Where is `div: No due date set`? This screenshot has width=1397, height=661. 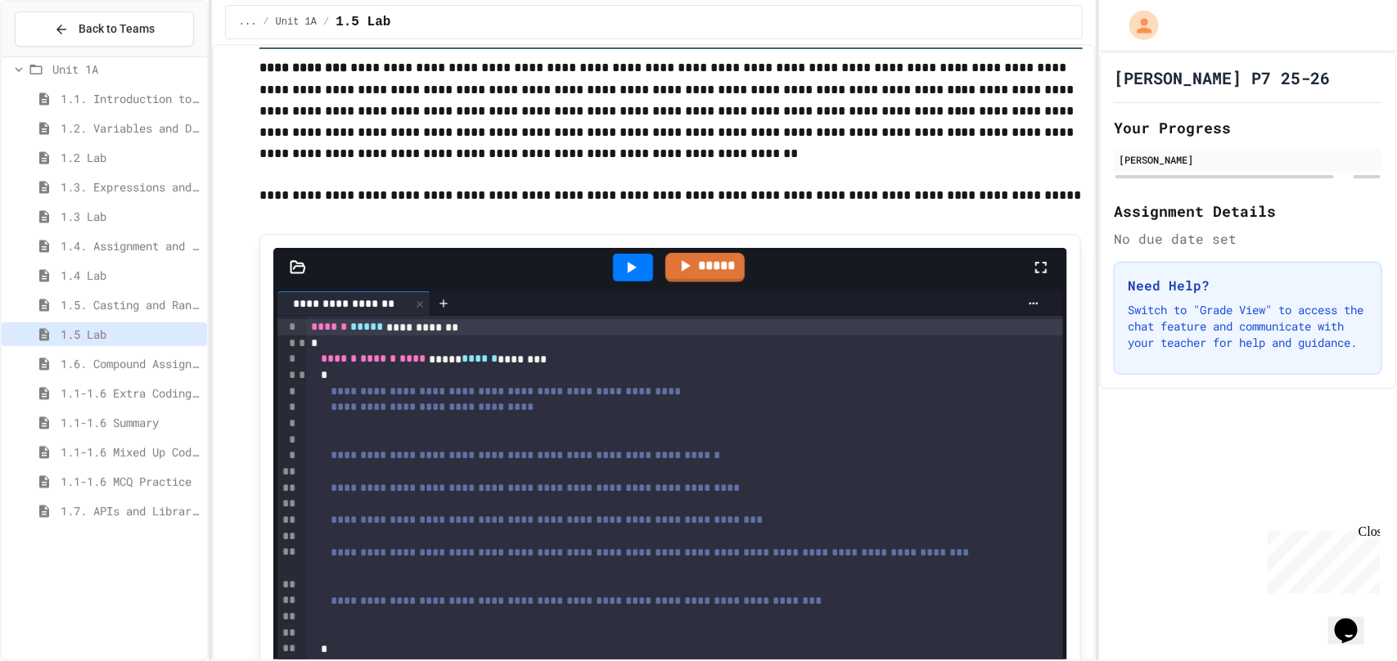
div: No due date set is located at coordinates (1248, 239).